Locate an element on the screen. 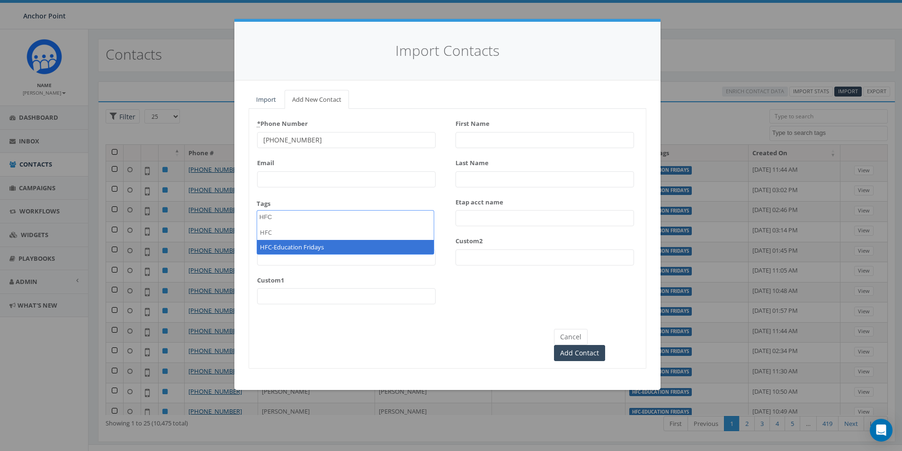 The image size is (902, 451). input: Add Contact is located at coordinates (579, 353).